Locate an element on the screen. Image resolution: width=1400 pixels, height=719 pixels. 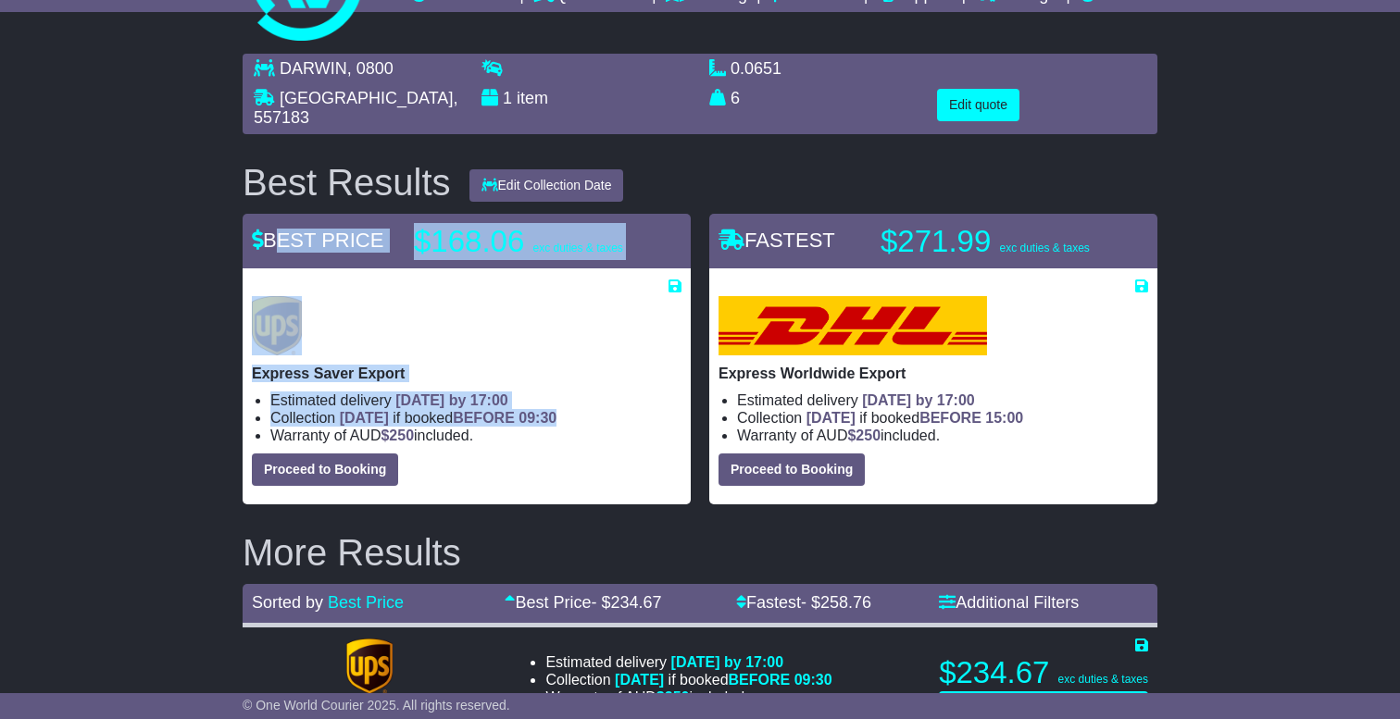
span: item is located at coordinates (532, 98).